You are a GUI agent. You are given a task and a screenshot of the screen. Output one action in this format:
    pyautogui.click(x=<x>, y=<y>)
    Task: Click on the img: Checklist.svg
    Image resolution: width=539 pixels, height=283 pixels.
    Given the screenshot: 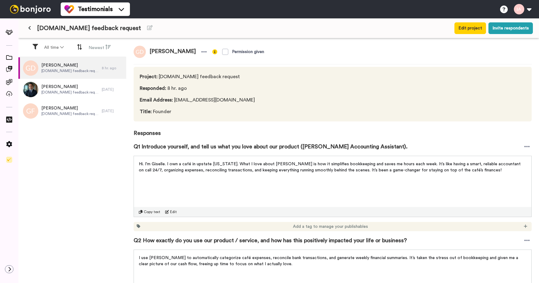 What is the action you would take?
    pyautogui.click(x=9, y=160)
    